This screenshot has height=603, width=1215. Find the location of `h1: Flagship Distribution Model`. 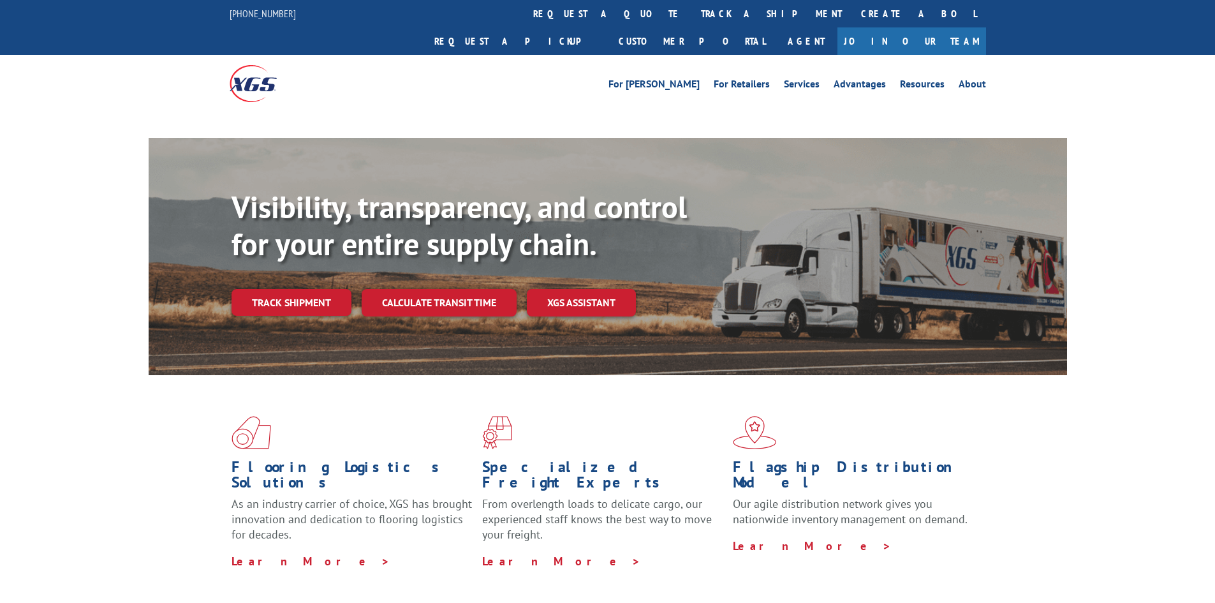

h1: Flagship Distribution Model is located at coordinates (853, 478).